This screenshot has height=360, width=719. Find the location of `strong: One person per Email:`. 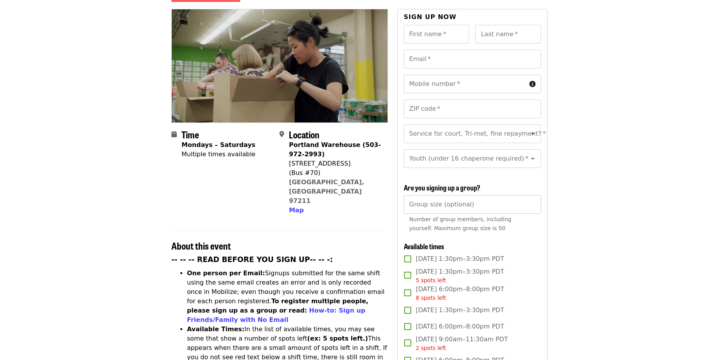

strong: One person per Email: is located at coordinates (226, 273).